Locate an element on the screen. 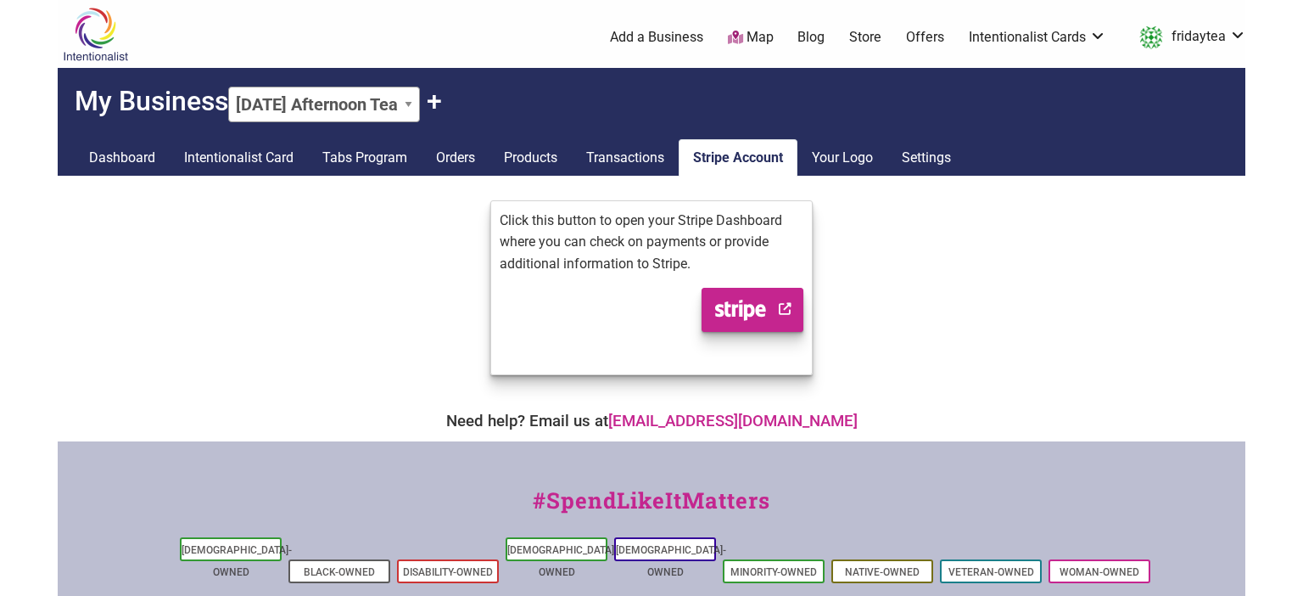  a: Transactions is located at coordinates (625, 158).